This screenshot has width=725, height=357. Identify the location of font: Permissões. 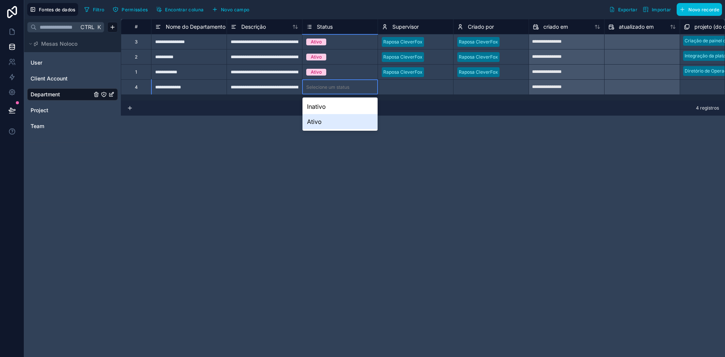
(135, 9).